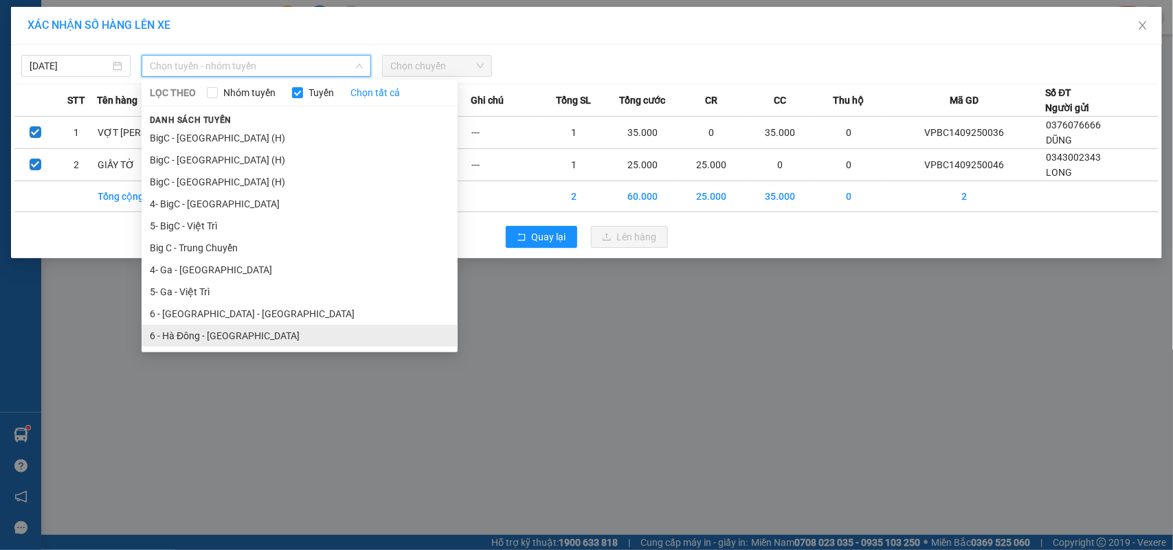 The image size is (1173, 550). Describe the element at coordinates (1060, 140) in the screenshot. I see `span: DŨNG` at that location.